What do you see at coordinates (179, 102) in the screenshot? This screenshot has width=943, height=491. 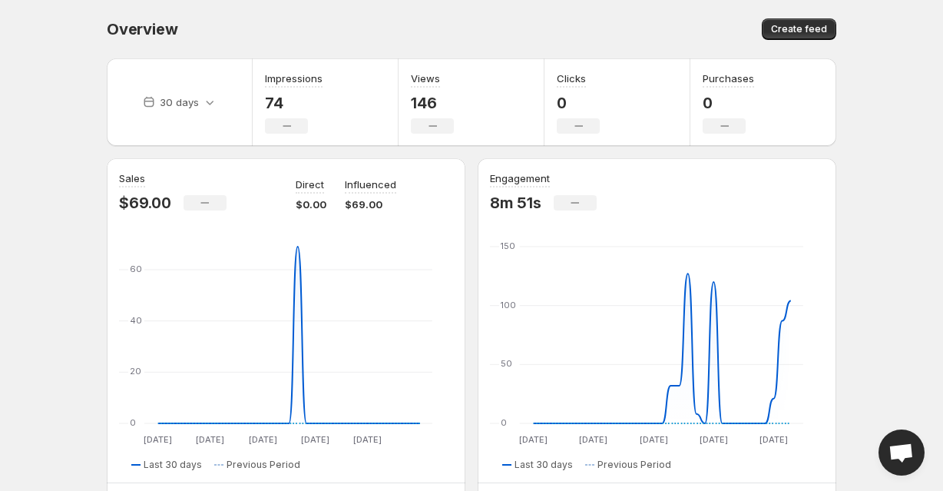 I see `p: 30 days` at bounding box center [179, 102].